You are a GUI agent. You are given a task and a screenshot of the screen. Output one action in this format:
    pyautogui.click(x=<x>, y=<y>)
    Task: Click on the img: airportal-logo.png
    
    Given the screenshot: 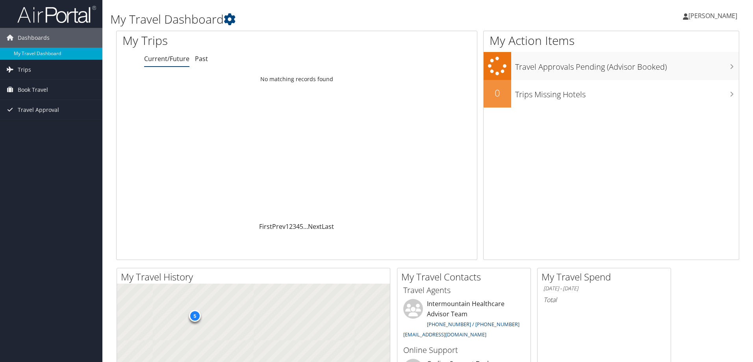 What is the action you would take?
    pyautogui.click(x=57, y=14)
    